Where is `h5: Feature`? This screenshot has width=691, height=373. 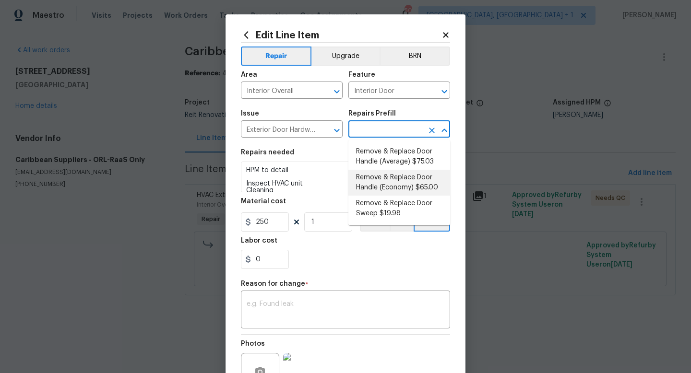 h5: Feature is located at coordinates (362, 75).